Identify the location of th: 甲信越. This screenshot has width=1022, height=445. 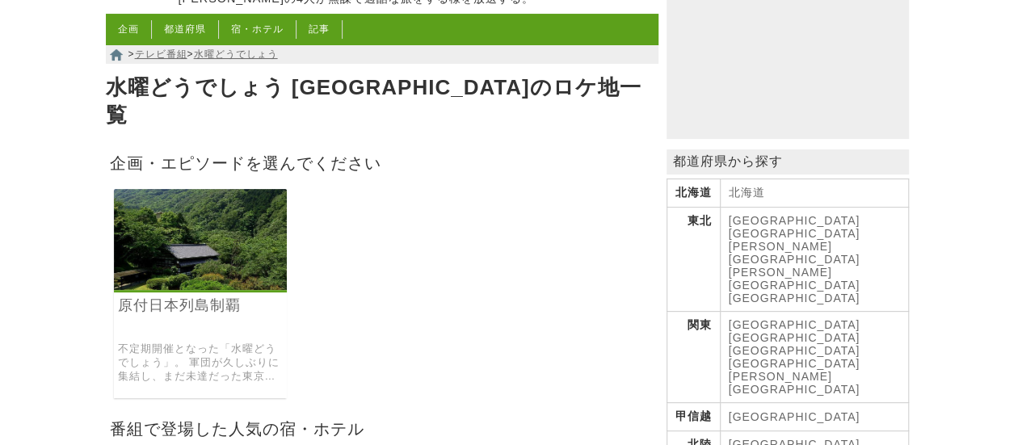
(693, 417).